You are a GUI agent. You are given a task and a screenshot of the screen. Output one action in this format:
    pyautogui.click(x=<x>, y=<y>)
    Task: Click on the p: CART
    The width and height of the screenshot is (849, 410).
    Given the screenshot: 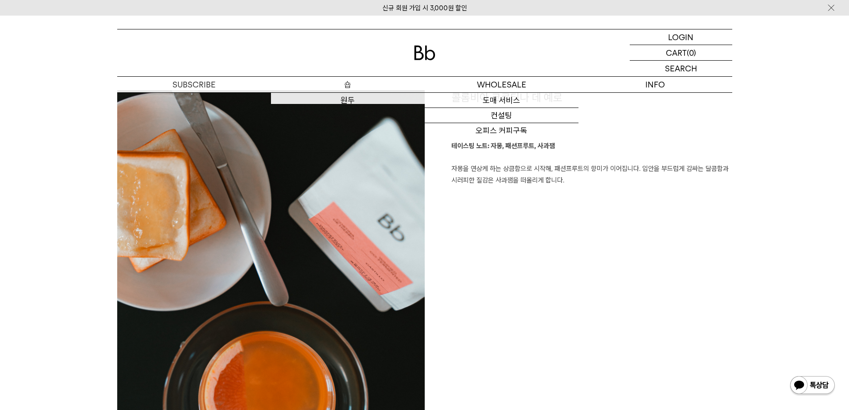 What is the action you would take?
    pyautogui.click(x=676, y=53)
    